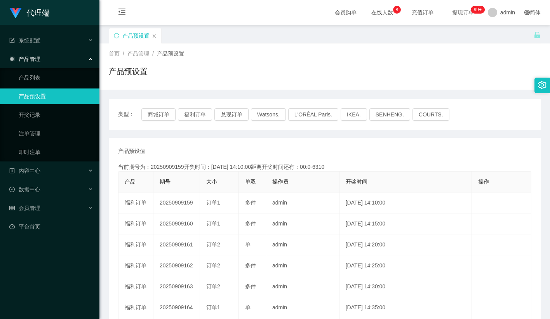 This screenshot has height=319, width=550. Describe the element at coordinates (130, 115) in the screenshot. I see `span: 类型：` at that location.